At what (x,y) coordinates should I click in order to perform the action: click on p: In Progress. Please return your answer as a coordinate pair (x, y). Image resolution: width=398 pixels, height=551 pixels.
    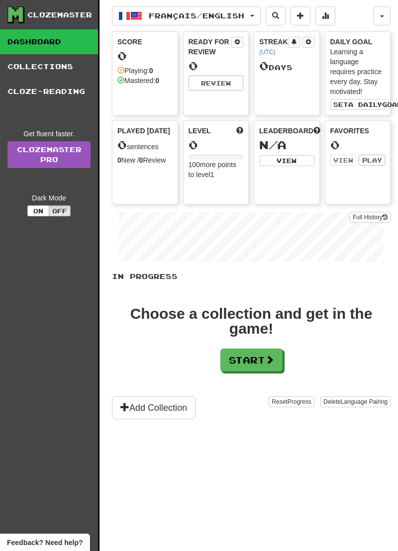
    Looking at the image, I should click on (251, 277).